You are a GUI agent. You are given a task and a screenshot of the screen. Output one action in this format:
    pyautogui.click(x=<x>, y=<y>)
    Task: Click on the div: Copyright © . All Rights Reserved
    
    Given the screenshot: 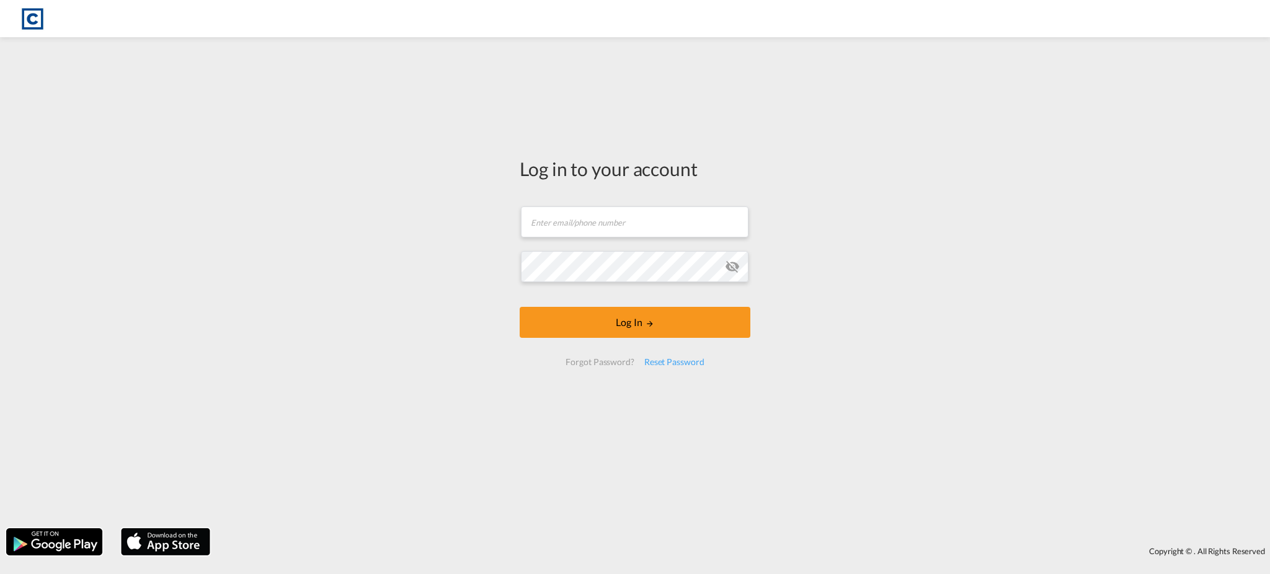 What is the action you would take?
    pyautogui.click(x=743, y=551)
    